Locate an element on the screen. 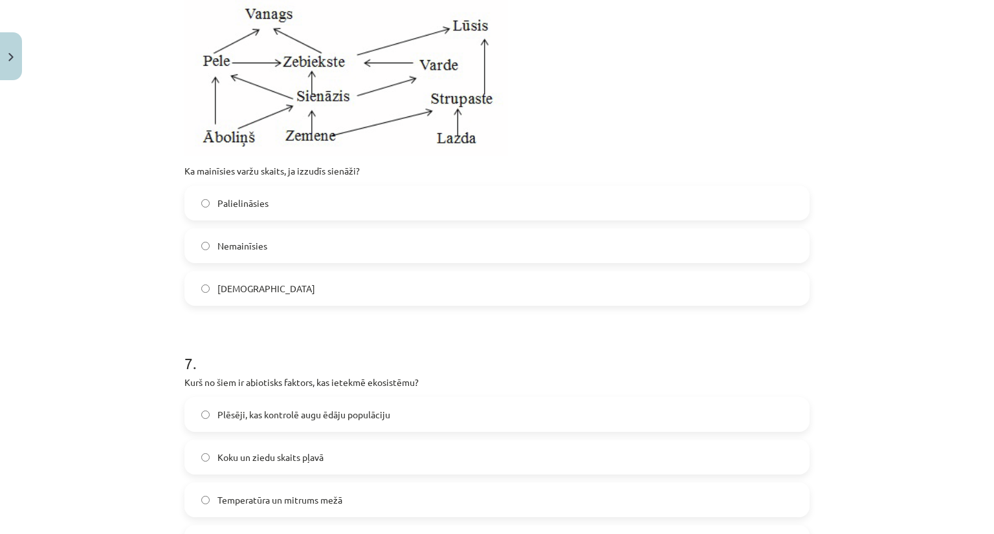  input: Palielināsies is located at coordinates (205, 203).